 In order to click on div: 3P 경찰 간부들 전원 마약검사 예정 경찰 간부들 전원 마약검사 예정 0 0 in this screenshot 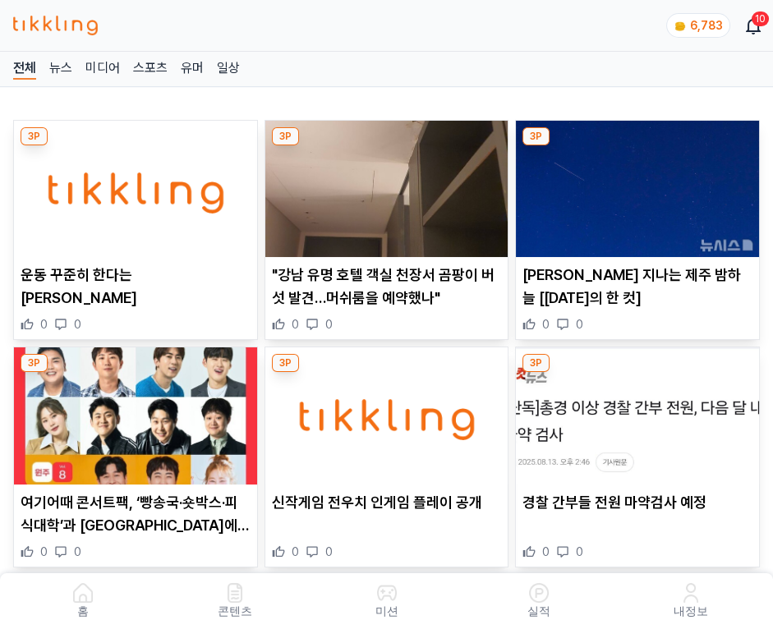, I will do `click(637, 457)`.